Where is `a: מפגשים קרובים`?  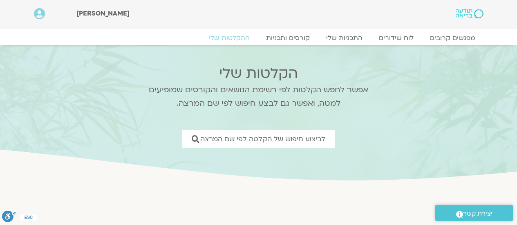
a: מפגשים קרובים is located at coordinates (453, 38).